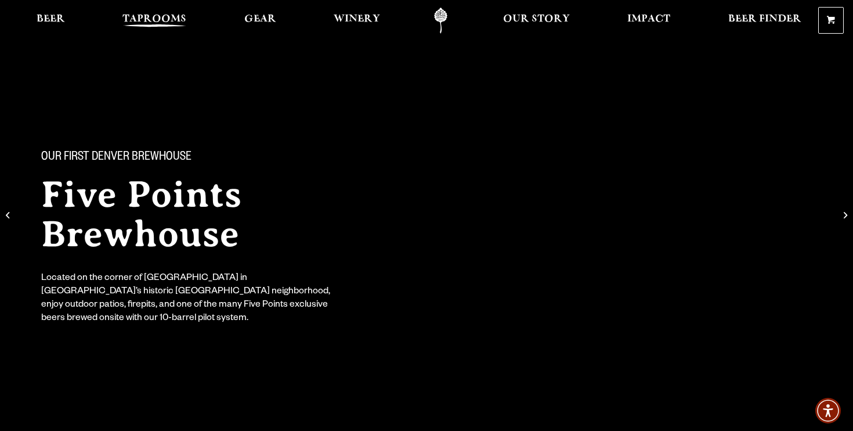 This screenshot has width=853, height=431. I want to click on a: Gear, so click(260, 20).